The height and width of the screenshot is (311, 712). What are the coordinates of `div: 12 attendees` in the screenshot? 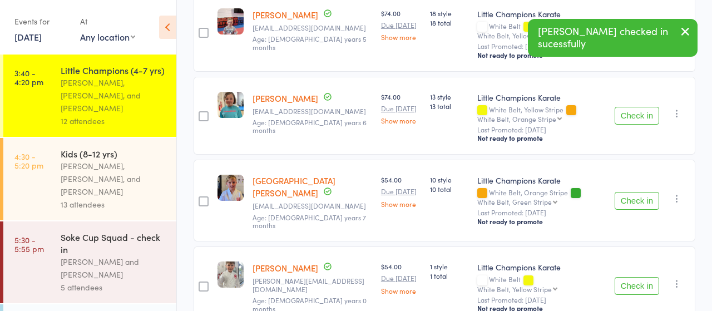 It's located at (113, 121).